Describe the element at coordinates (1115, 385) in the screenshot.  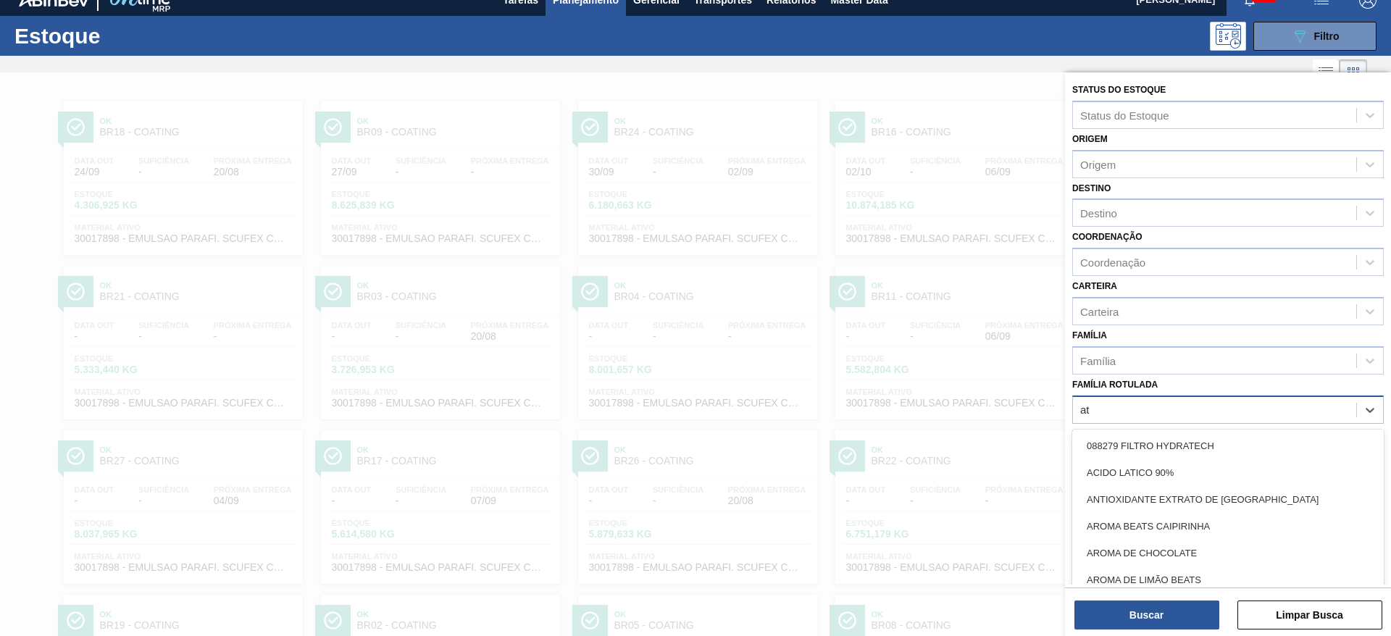
I see `label: Família Rotulada` at that location.